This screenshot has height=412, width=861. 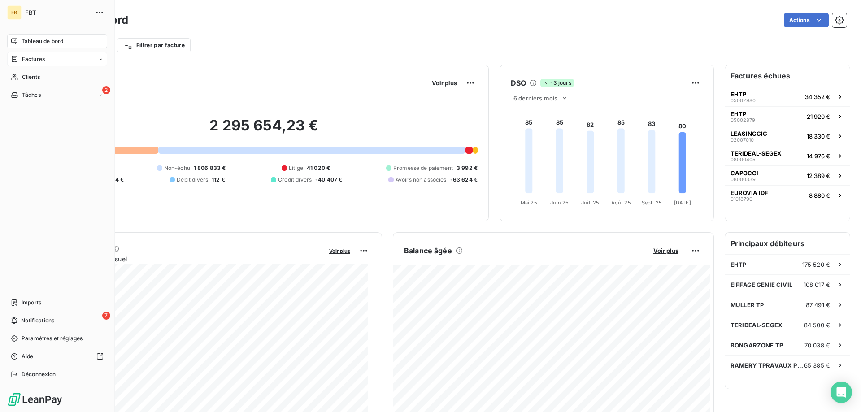 I want to click on div: Open Intercom Messenger, so click(x=841, y=392).